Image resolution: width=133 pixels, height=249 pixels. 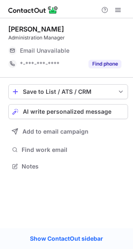 What do you see at coordinates (68, 166) in the screenshot?
I see `button: Notes` at bounding box center [68, 166].